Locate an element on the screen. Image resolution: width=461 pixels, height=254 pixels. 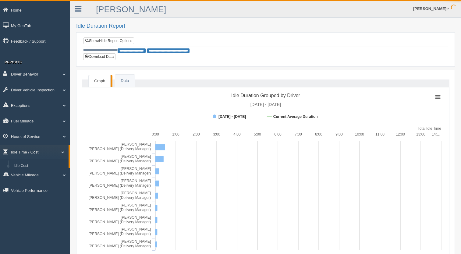
text: 10:00 is located at coordinates (360, 134).